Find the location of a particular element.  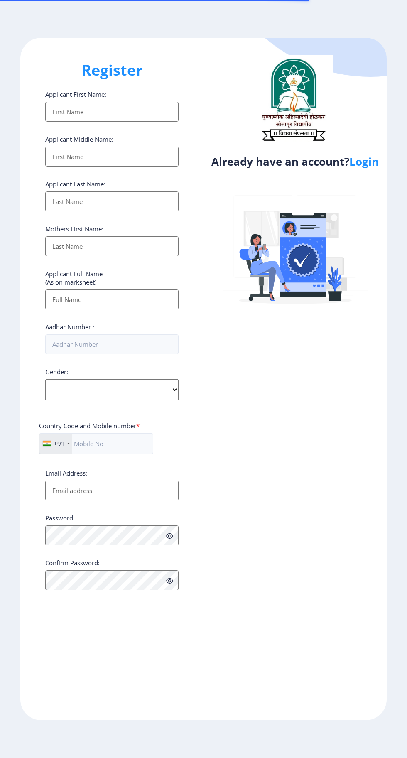

label: Applicant Middle Name: is located at coordinates (79, 139).